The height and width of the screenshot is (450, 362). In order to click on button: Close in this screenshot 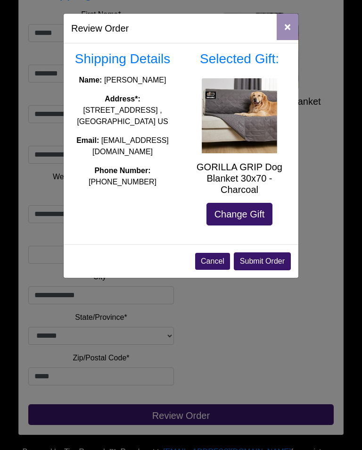, I will do `click(288, 27)`.